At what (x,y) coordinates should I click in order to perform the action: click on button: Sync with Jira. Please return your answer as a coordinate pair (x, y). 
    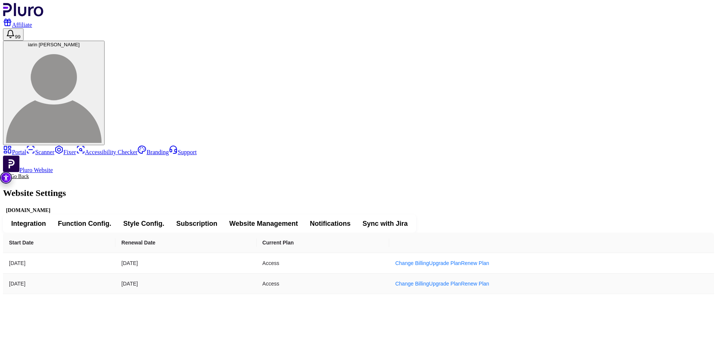
    Looking at the image, I should click on (385, 224).